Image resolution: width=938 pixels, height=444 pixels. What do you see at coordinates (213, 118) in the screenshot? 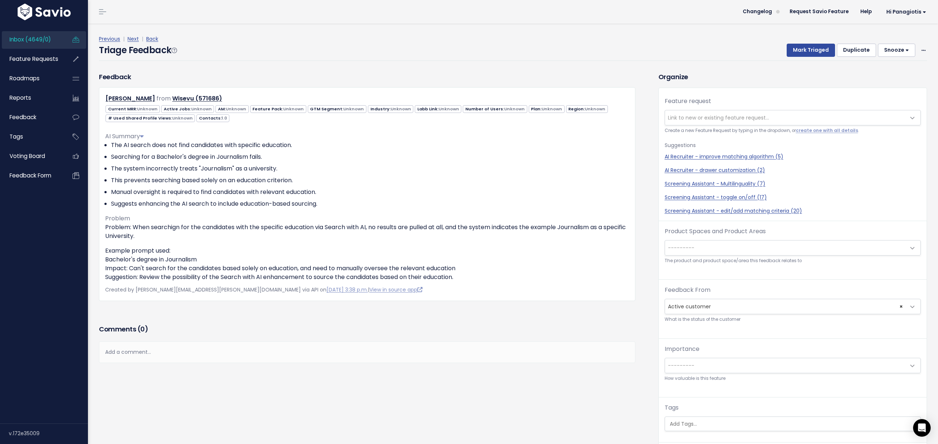
I see `span: Contacts:` at bounding box center [213, 118].